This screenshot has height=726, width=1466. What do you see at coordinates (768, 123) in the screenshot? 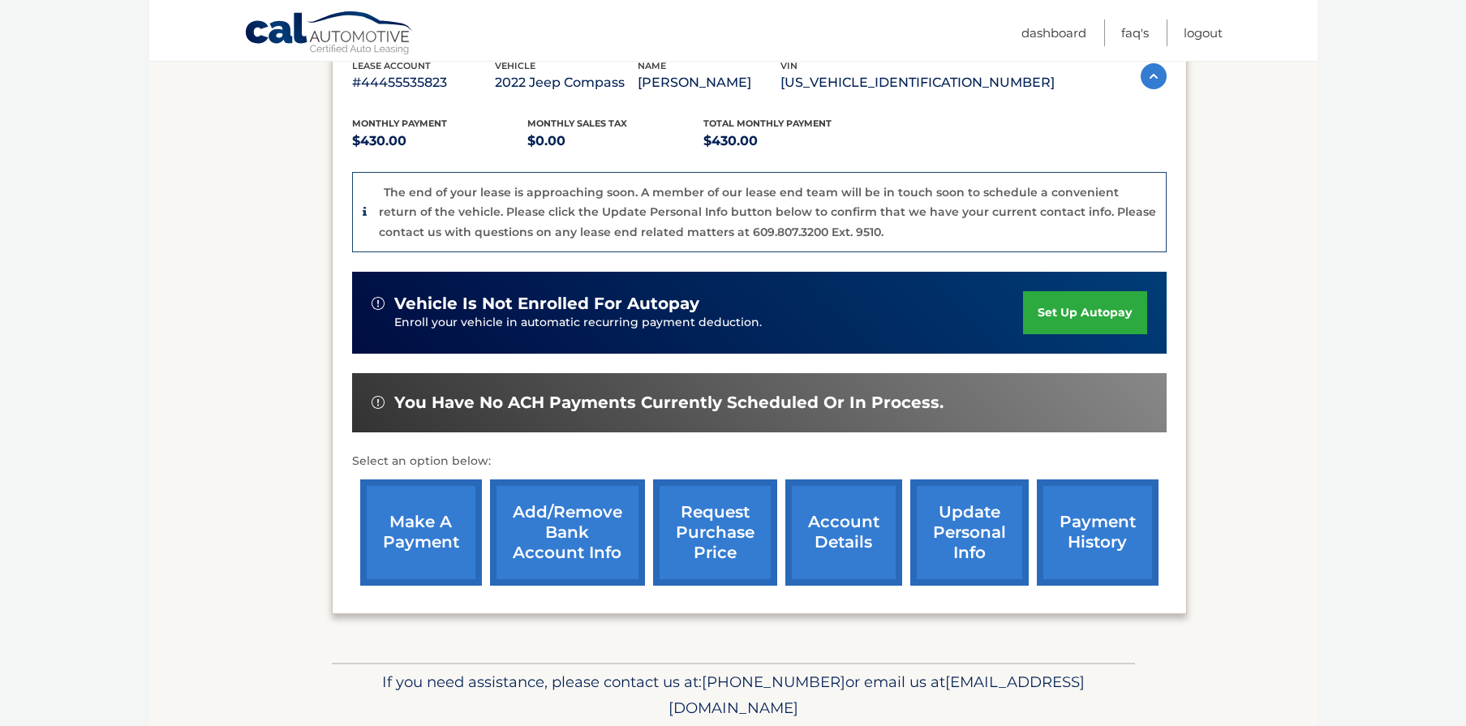
I see `span: Total Monthly Payment` at bounding box center [768, 123].